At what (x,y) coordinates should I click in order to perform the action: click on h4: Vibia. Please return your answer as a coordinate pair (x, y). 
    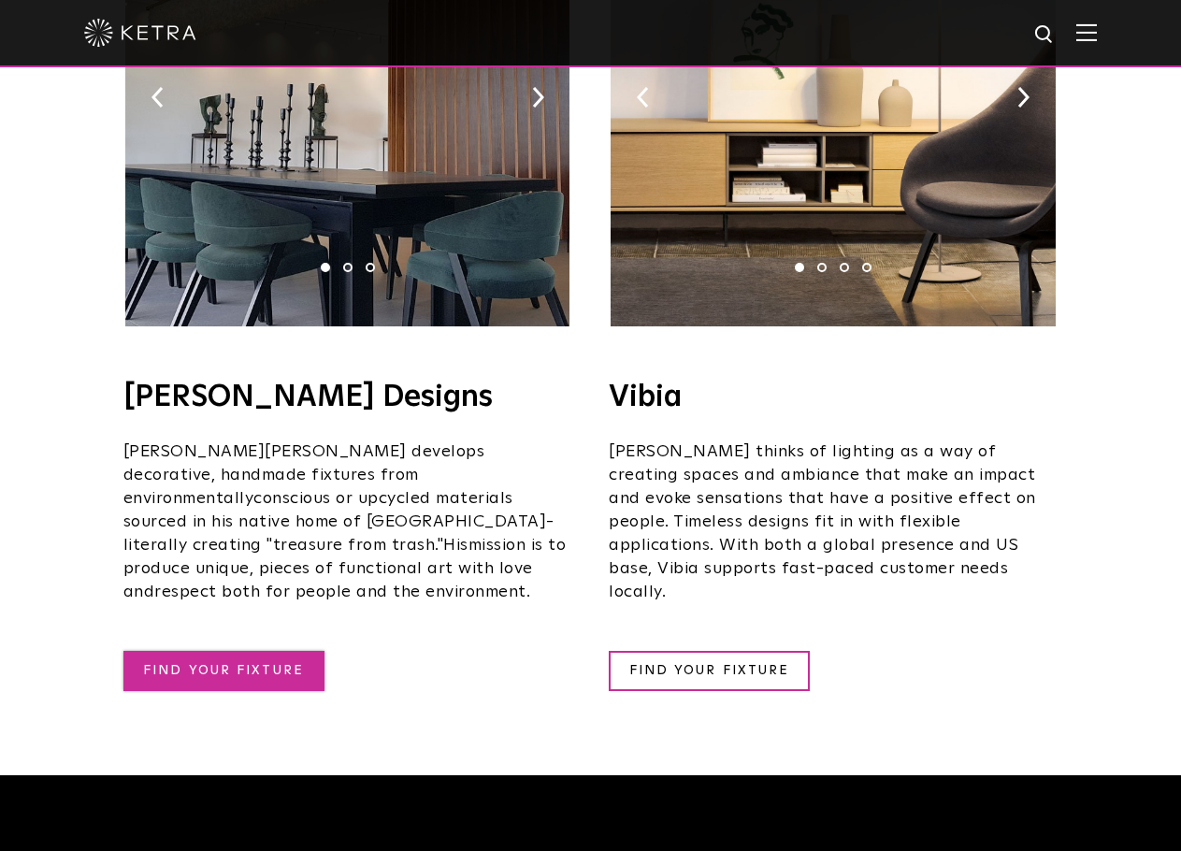
    Looking at the image, I should click on (833, 397).